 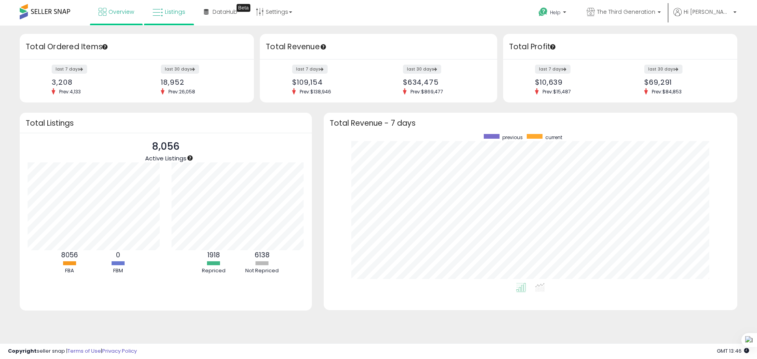 I want to click on b: 6138, so click(x=262, y=255).